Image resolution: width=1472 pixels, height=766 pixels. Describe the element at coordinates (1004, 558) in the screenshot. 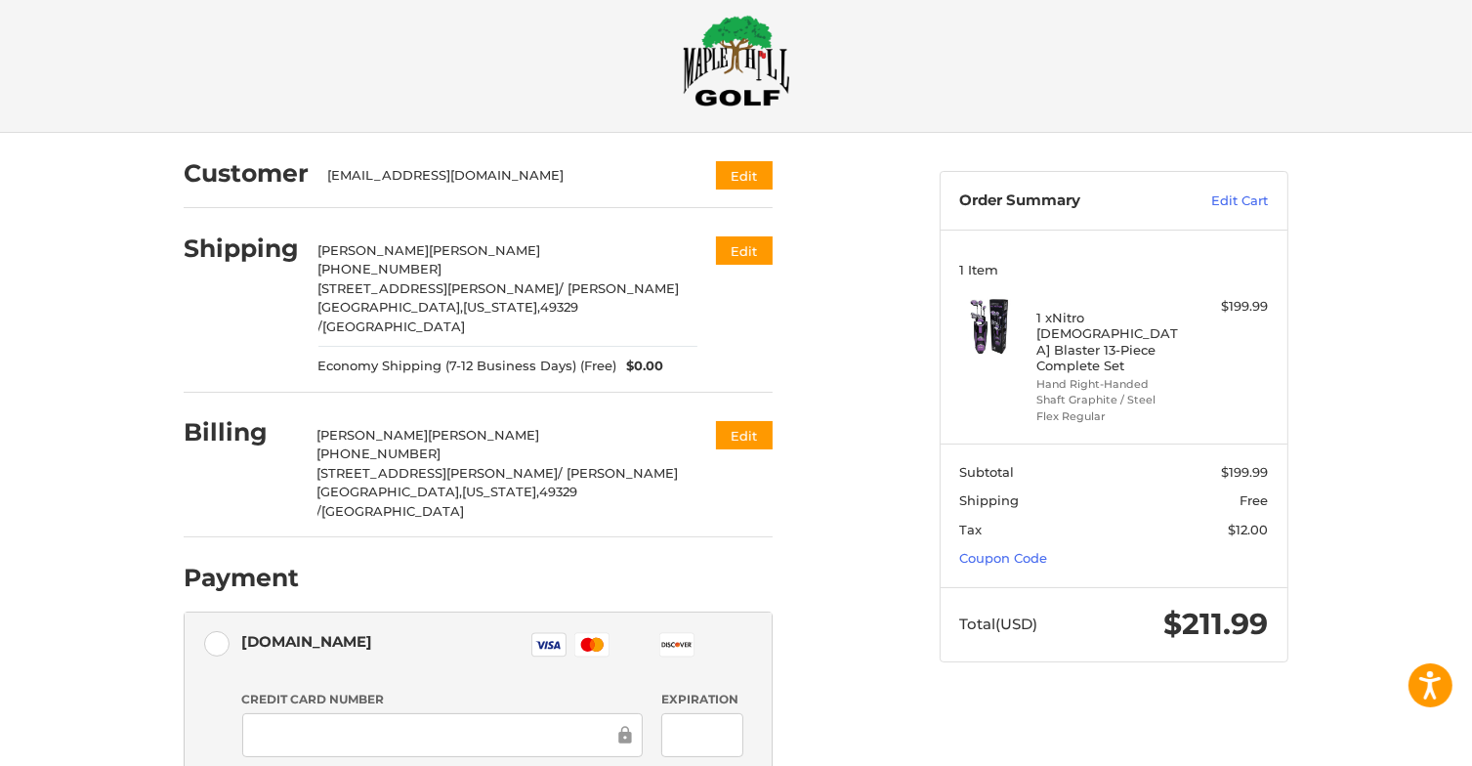

I see `a: Coupon Code` at that location.